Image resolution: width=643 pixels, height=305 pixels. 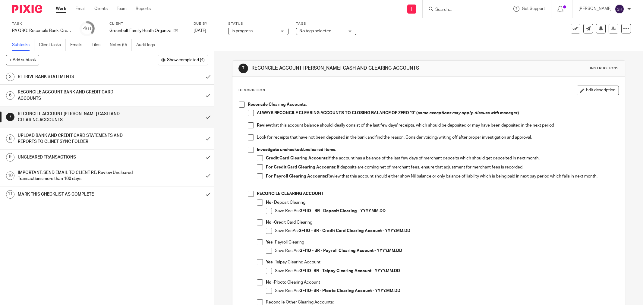 What do you see at coordinates (101, 9) in the screenshot?
I see `a: Clients` at bounding box center [101, 9].